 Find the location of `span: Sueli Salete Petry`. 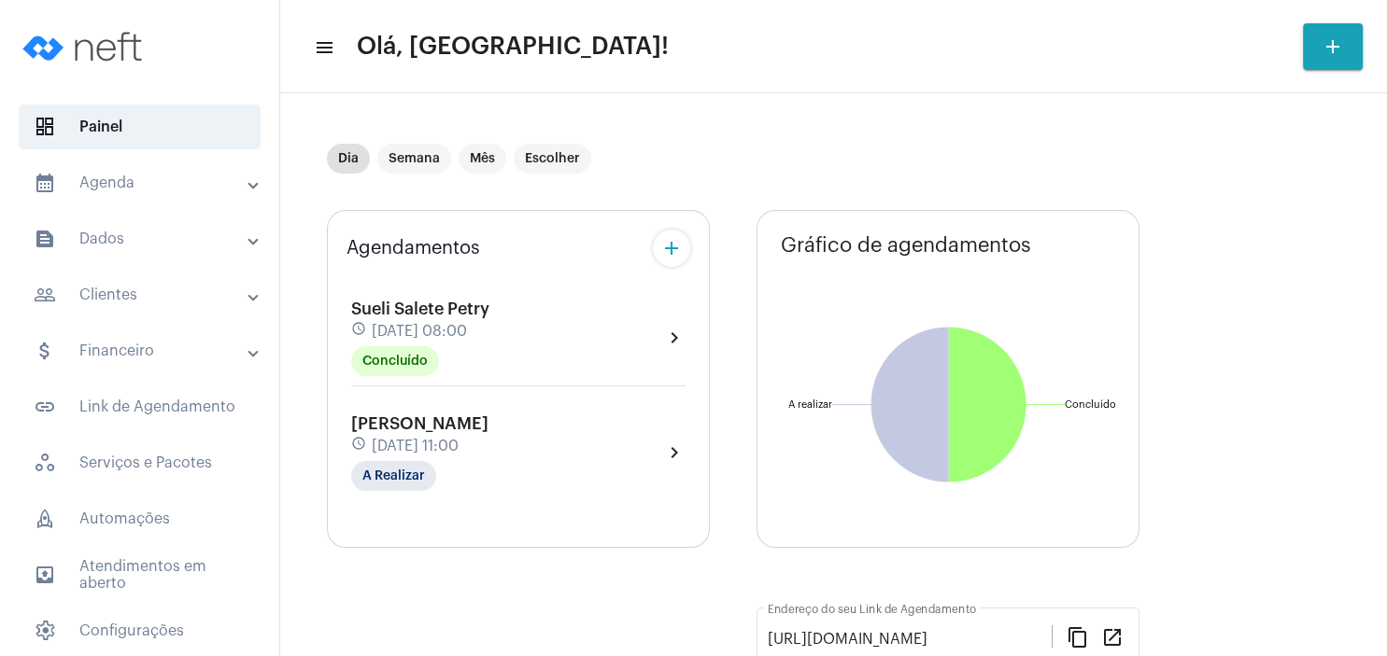

span: Sueli Salete Petry is located at coordinates (420, 309).